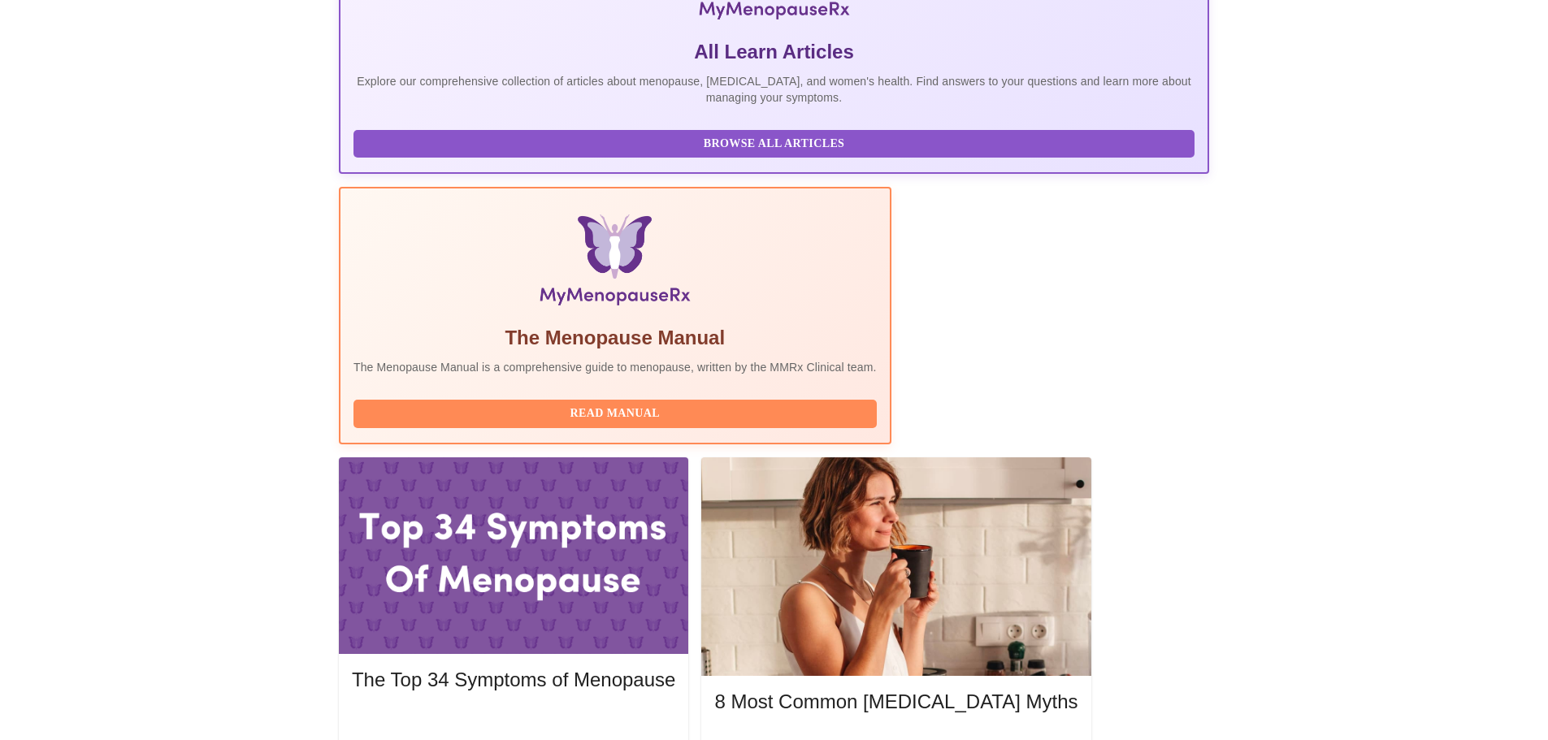  I want to click on span: Browse All Articles, so click(773, 144).